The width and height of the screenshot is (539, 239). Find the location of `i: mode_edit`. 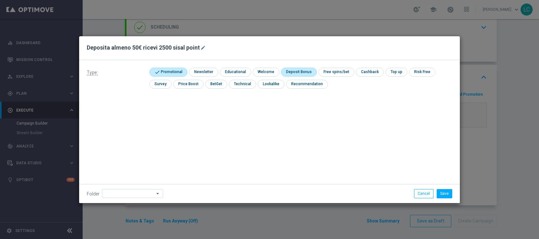

i: mode_edit is located at coordinates (203, 48).